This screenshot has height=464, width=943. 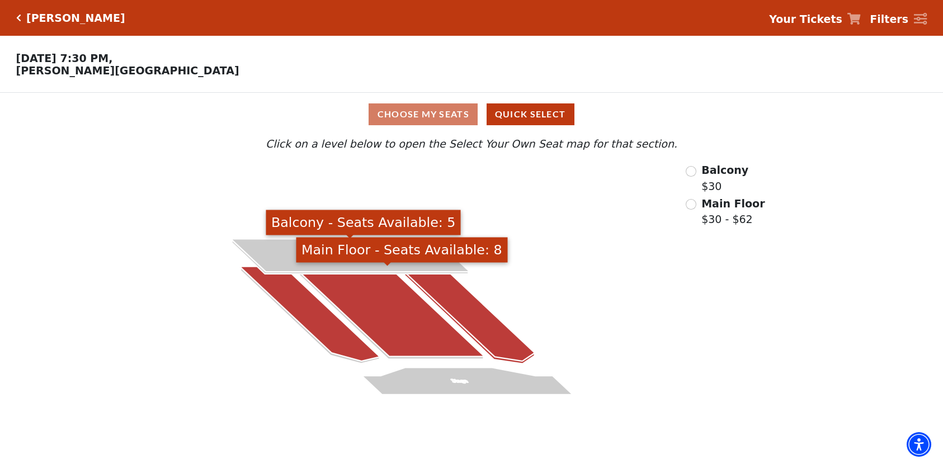 What do you see at coordinates (725, 178) in the screenshot?
I see `label: $30` at bounding box center [725, 178].